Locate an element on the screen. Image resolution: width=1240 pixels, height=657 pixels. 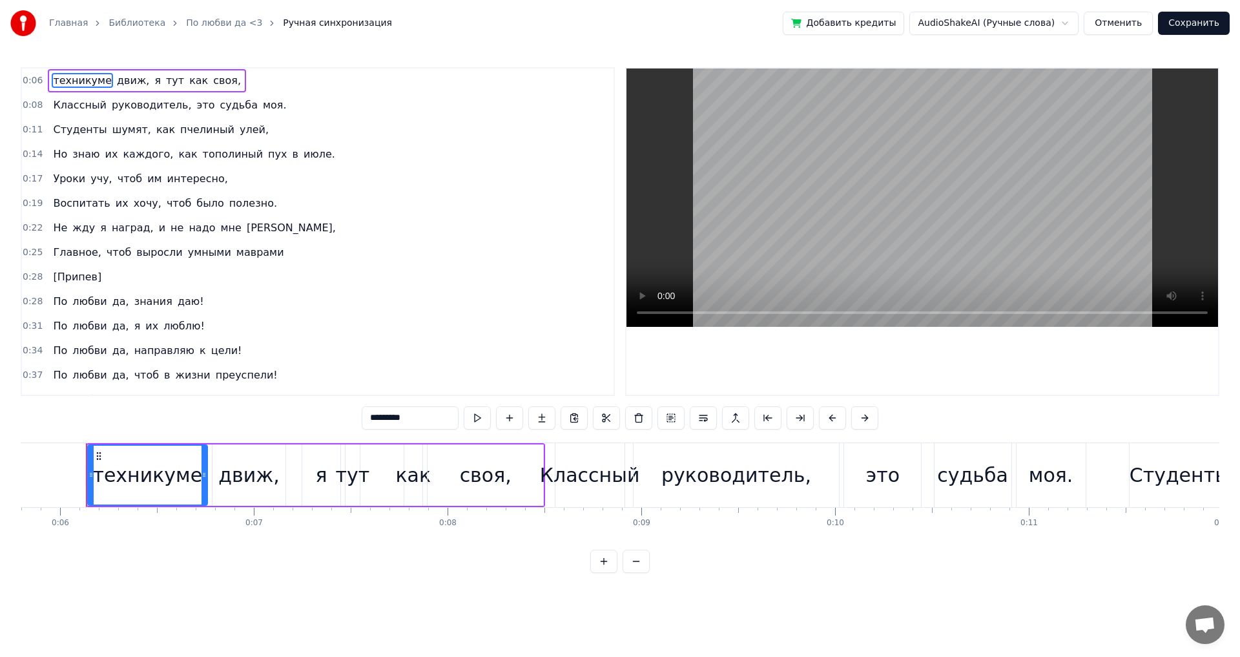
span: 0:28 is located at coordinates (32, 277).